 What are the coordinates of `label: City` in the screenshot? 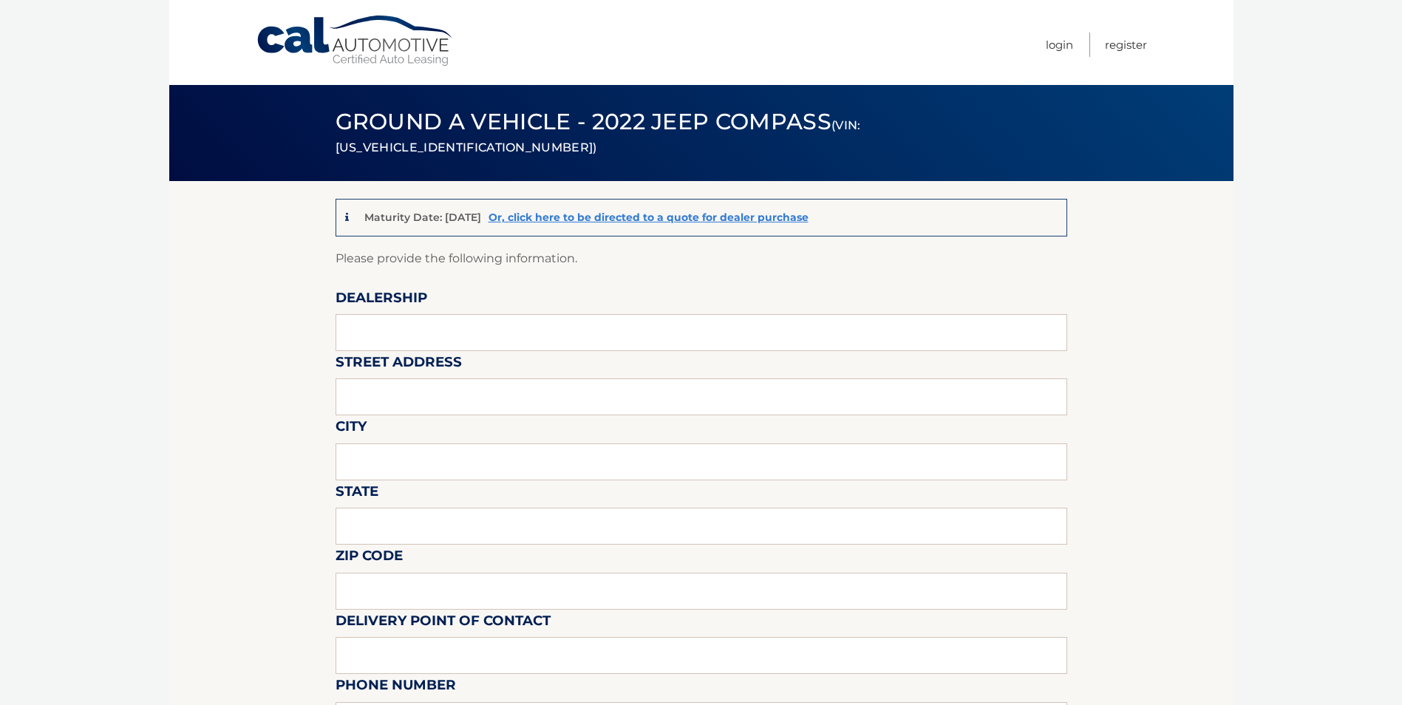 It's located at (351, 429).